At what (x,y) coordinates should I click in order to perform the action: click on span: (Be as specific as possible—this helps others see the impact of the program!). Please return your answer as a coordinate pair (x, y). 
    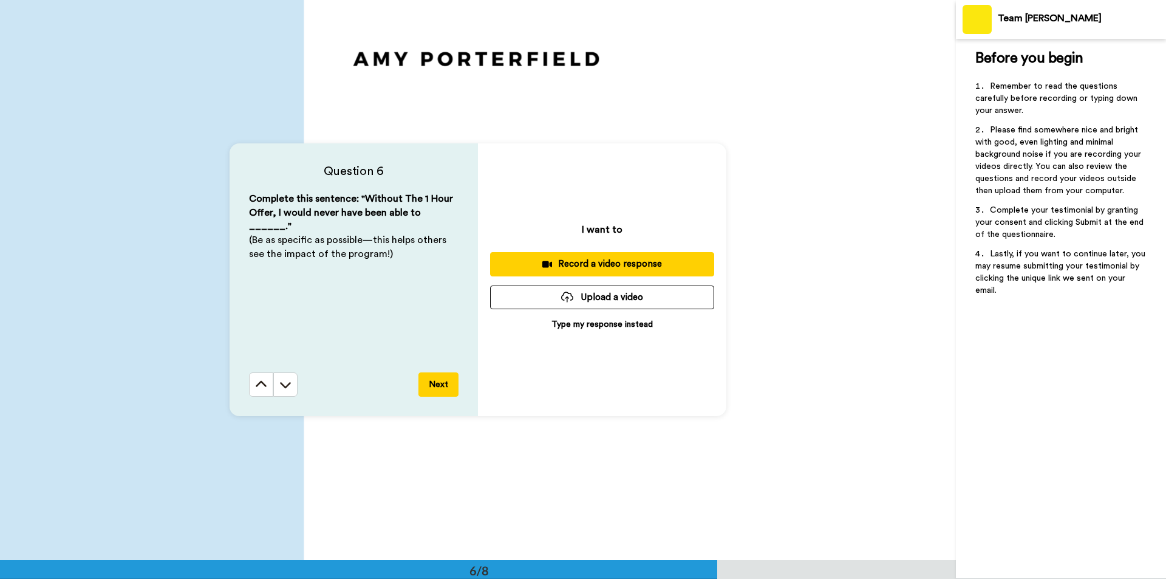
    Looking at the image, I should click on (349, 247).